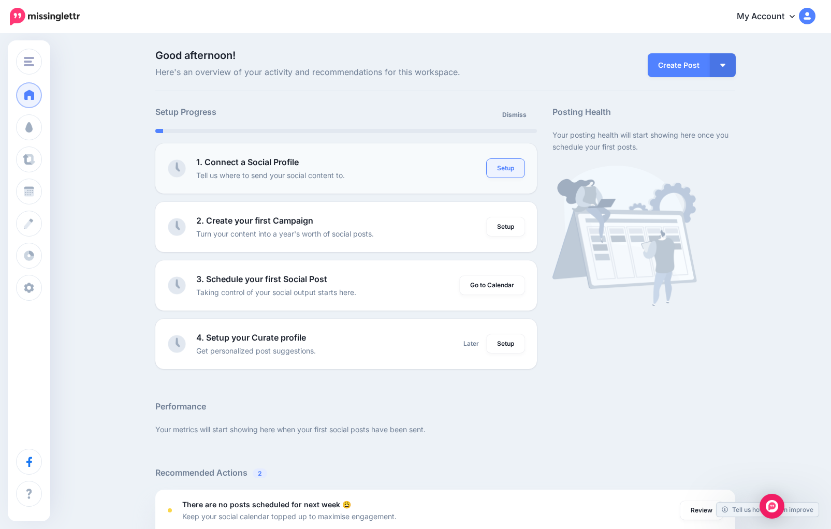 This screenshot has width=831, height=529. What do you see at coordinates (346, 72) in the screenshot?
I see `span: Here's an overview of your activity and recommendations for this workspace.` at bounding box center [346, 72].